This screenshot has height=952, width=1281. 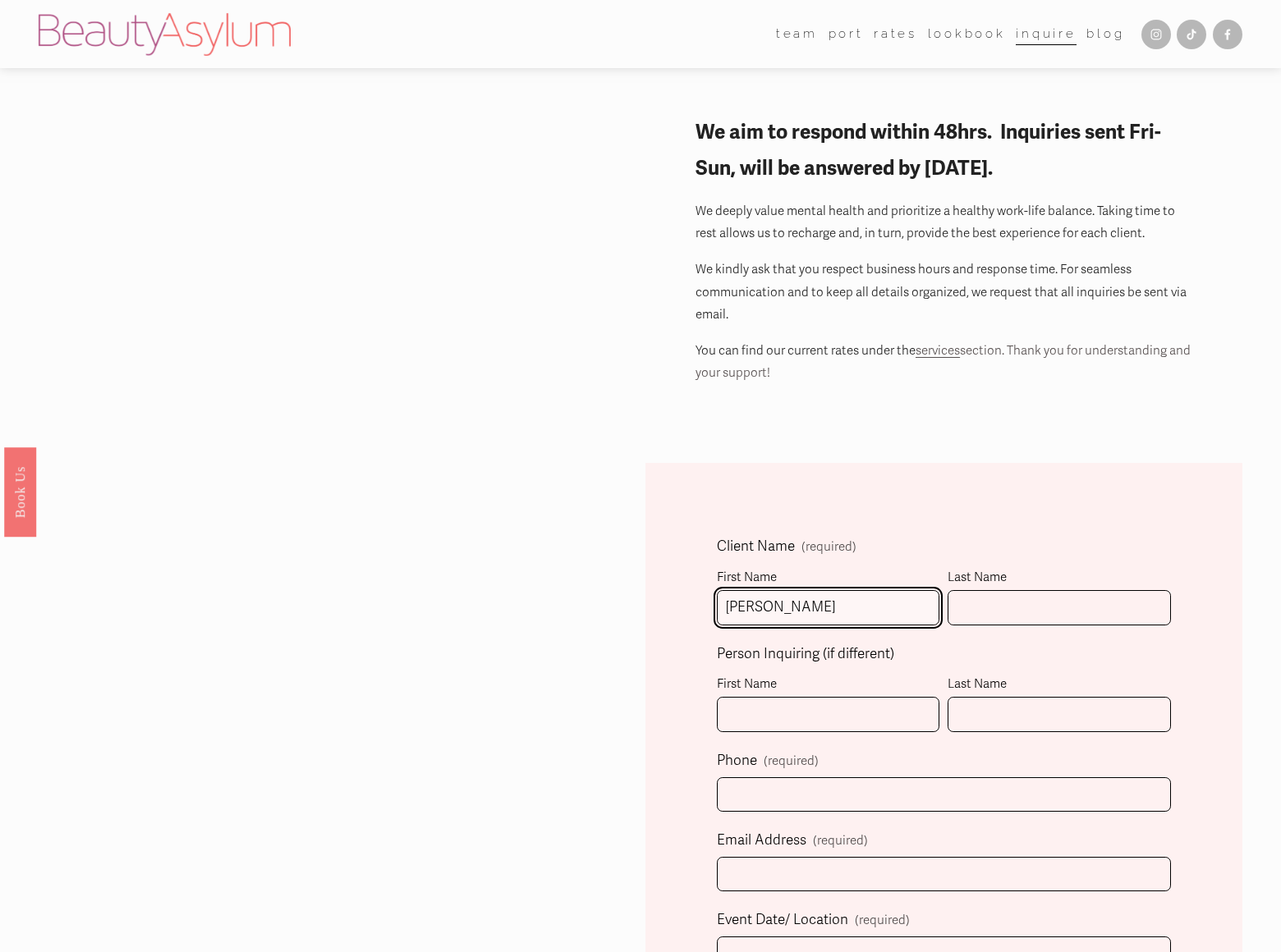 I want to click on p: We kindly ask that you respect business hours and response time. For seamless communication and t..., so click(x=943, y=293).